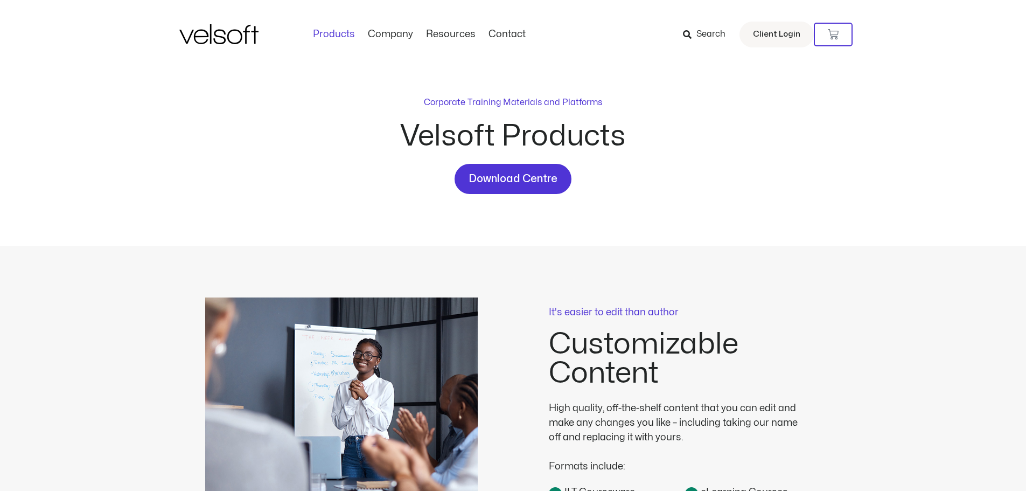 This screenshot has height=491, width=1026. Describe the element at coordinates (708, 34) in the screenshot. I see `a: Search` at that location.